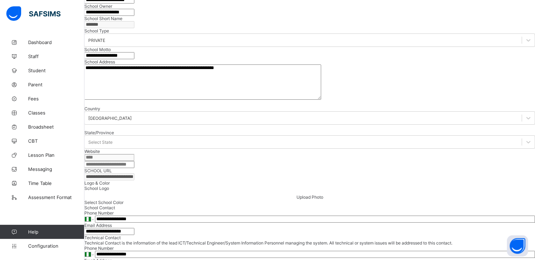 This screenshot has width=535, height=260. Describe the element at coordinates (518, 246) in the screenshot. I see `button: Open asap` at that location.